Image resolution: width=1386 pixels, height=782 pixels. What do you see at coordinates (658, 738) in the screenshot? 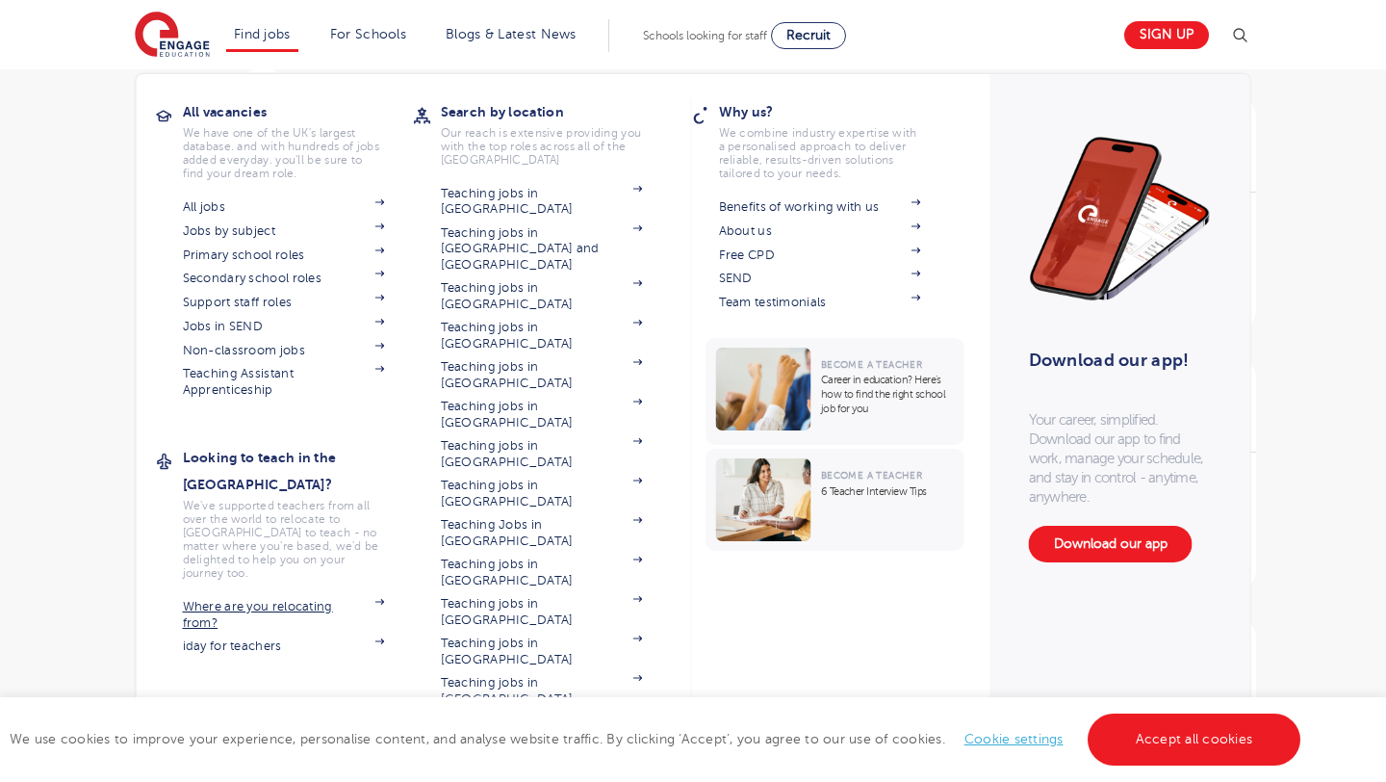
I see `span: We use cookies to improve your experience, personalise content, and analyse website traffic. By c...` at bounding box center [658, 738].